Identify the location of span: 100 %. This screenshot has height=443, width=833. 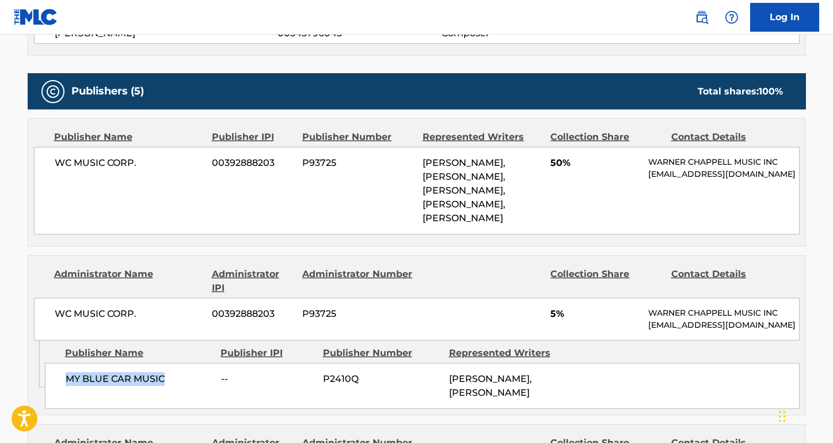
(771, 91).